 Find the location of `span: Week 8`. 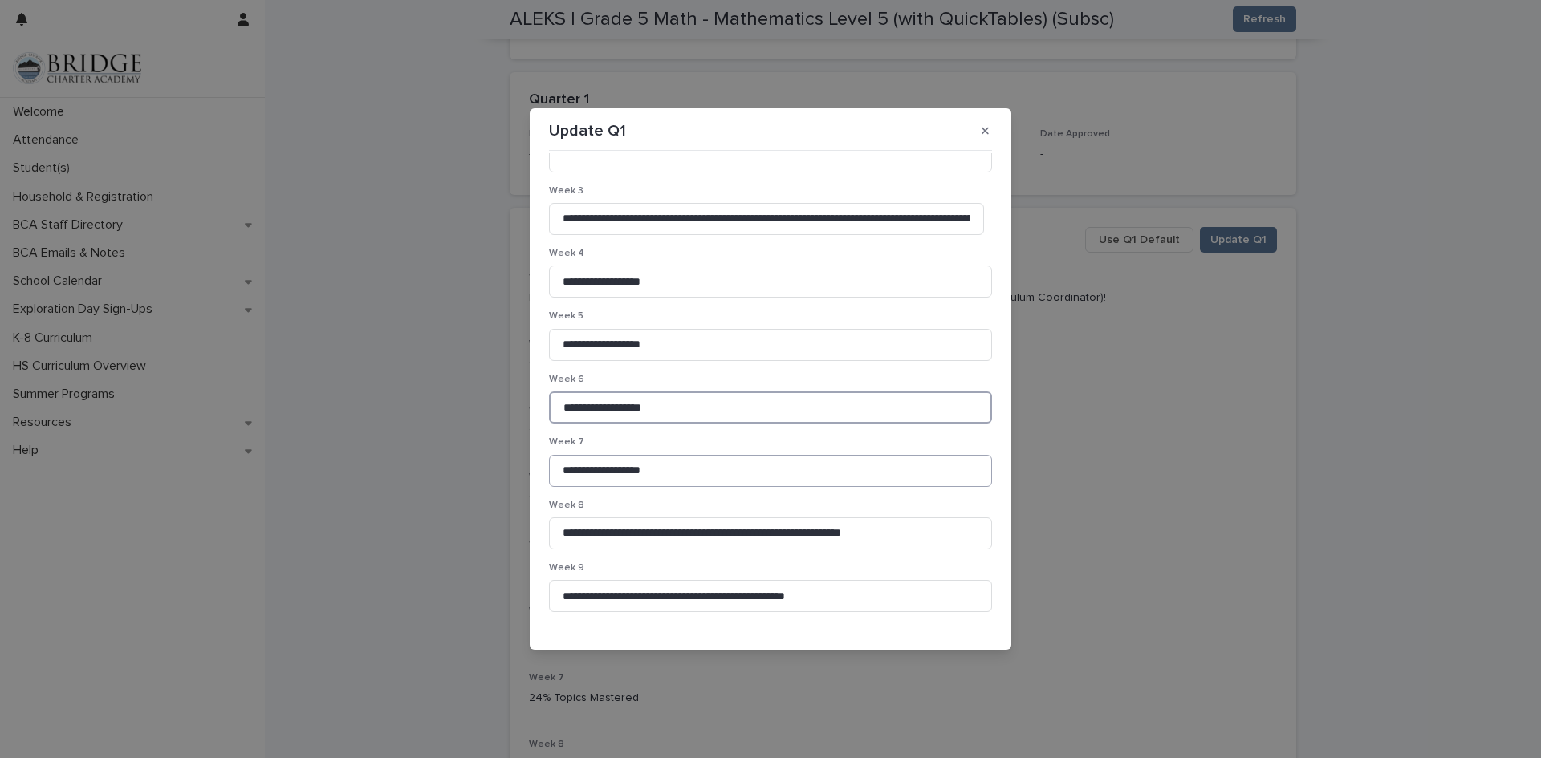

span: Week 8 is located at coordinates (567, 506).